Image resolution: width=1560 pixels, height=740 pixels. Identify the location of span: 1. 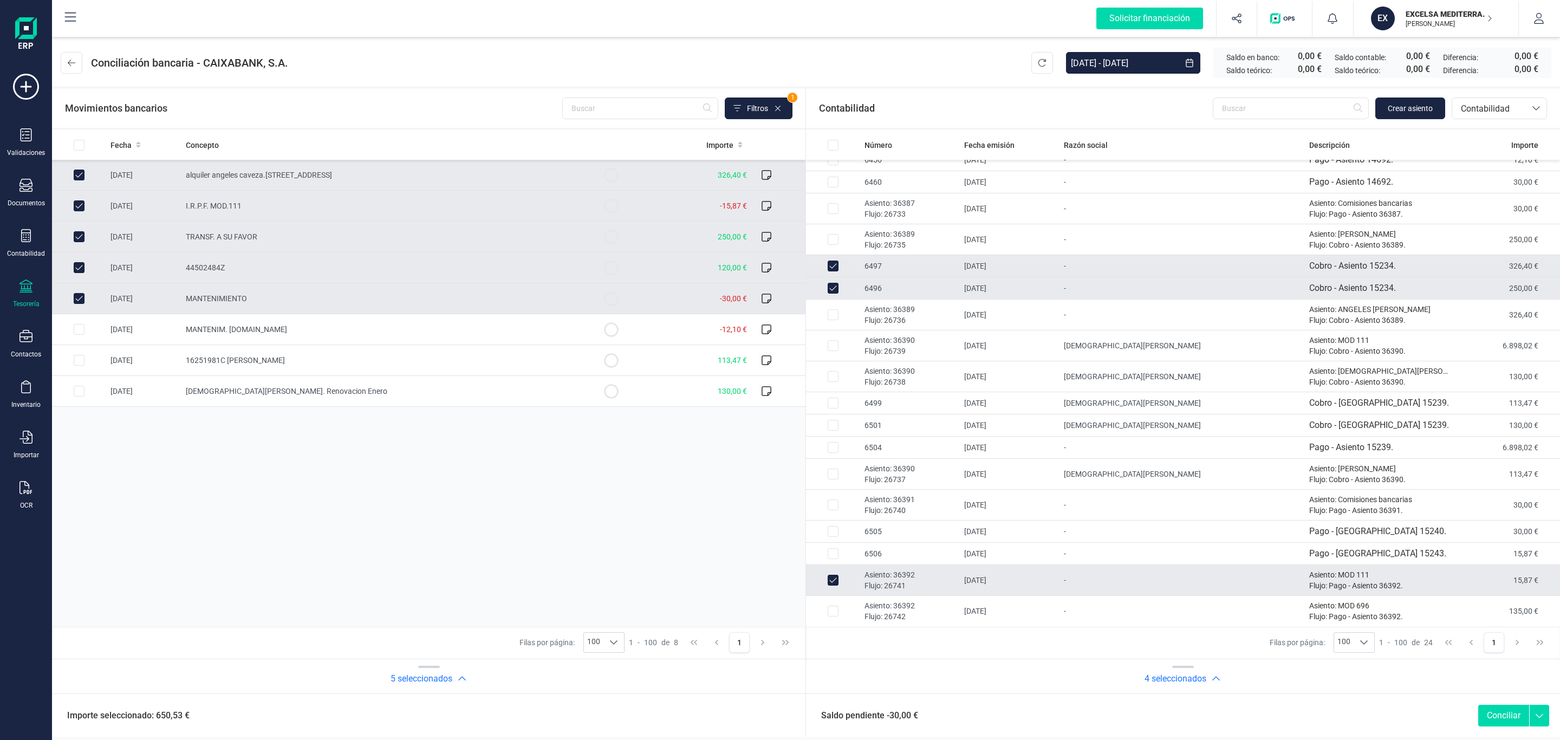
(1381, 642).